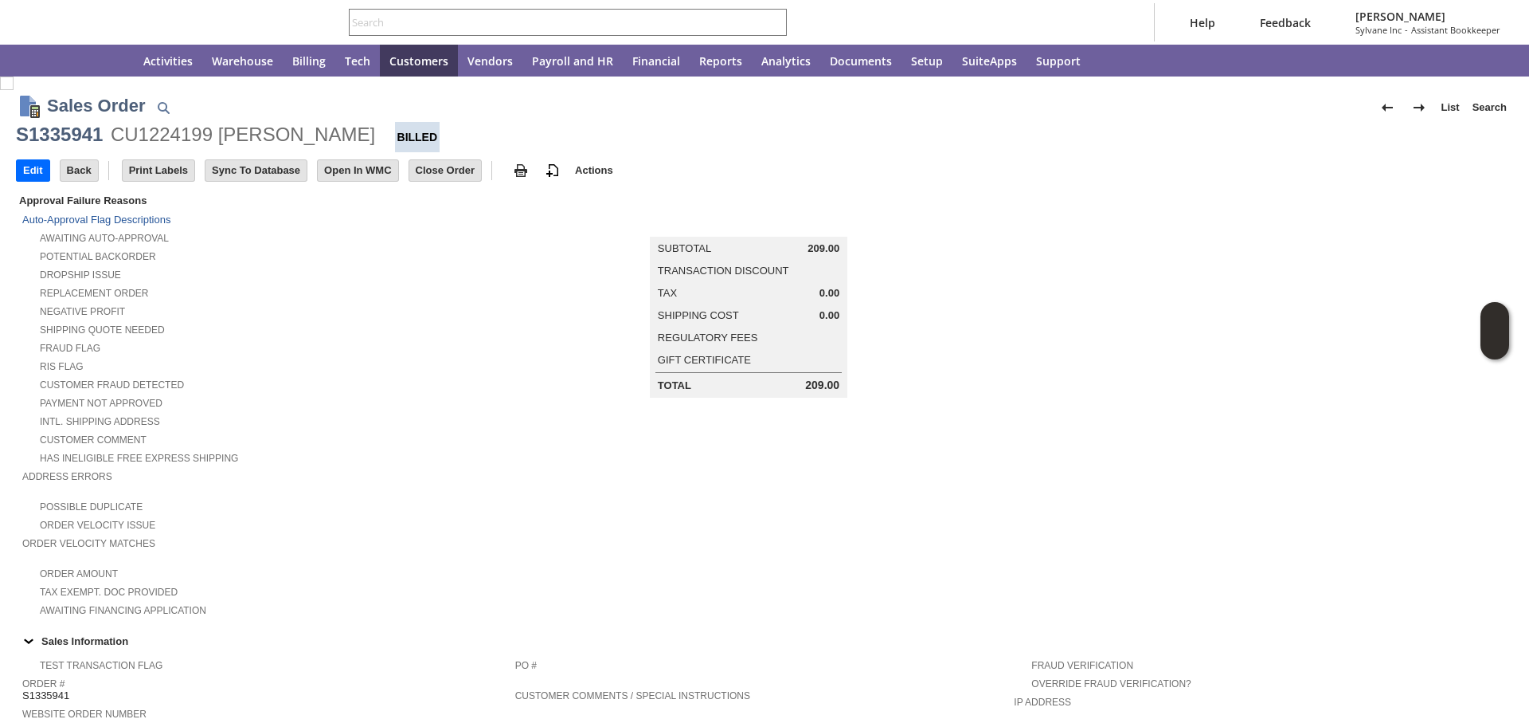  Describe the element at coordinates (927, 61) in the screenshot. I see `a: Setup` at that location.